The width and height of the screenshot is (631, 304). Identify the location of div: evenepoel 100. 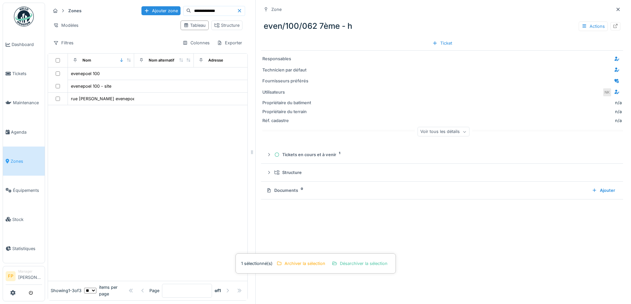
(85, 73).